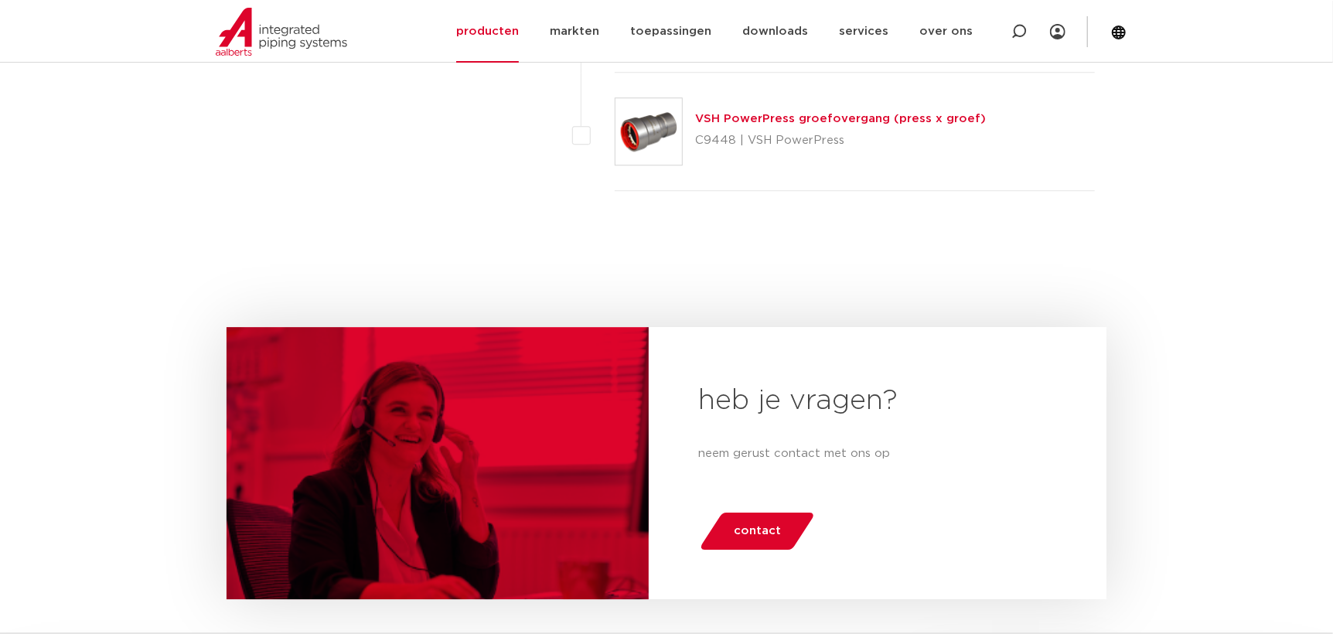 The width and height of the screenshot is (1333, 634). Describe the element at coordinates (840, 141) in the screenshot. I see `p: C9448 | VSH PowerPress` at that location.